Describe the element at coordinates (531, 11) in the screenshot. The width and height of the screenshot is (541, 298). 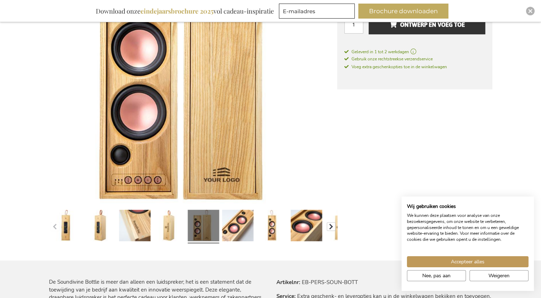
I see `img: Close` at that location.